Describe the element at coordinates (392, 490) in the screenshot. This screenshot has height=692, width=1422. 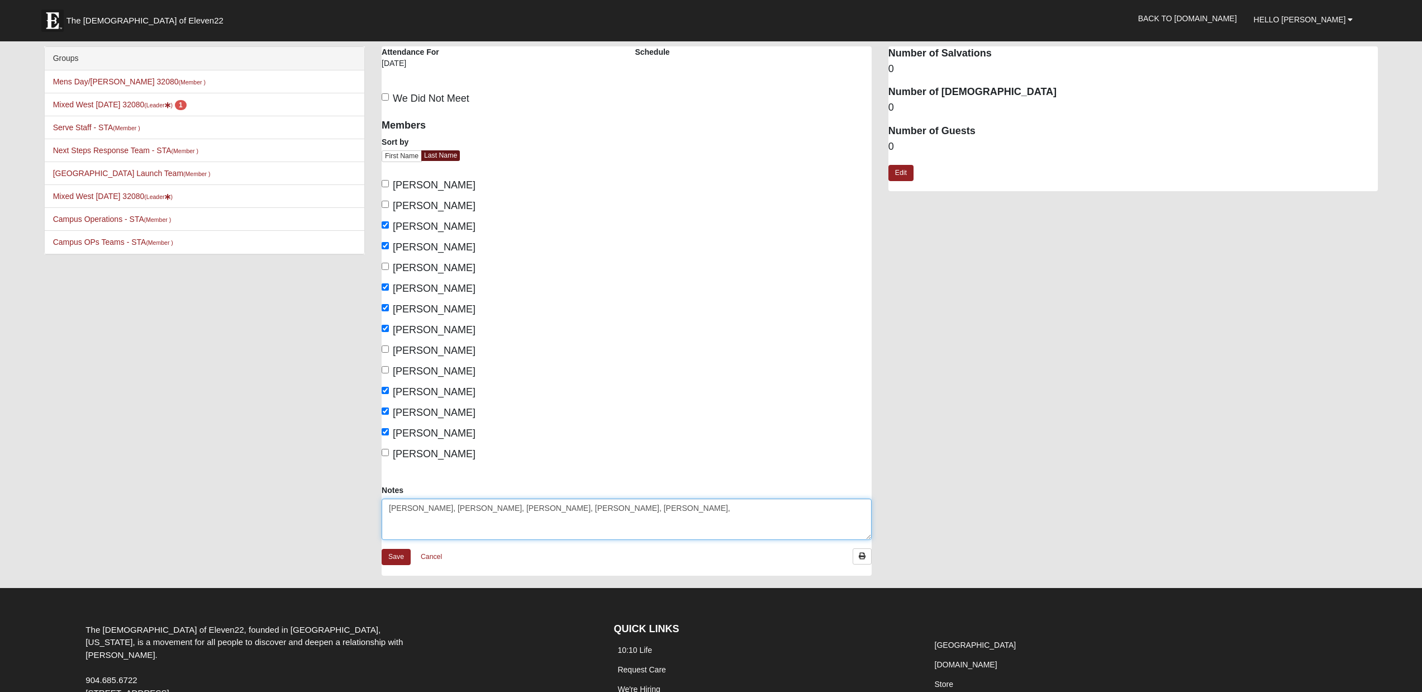
I see `label: Notes` at that location.